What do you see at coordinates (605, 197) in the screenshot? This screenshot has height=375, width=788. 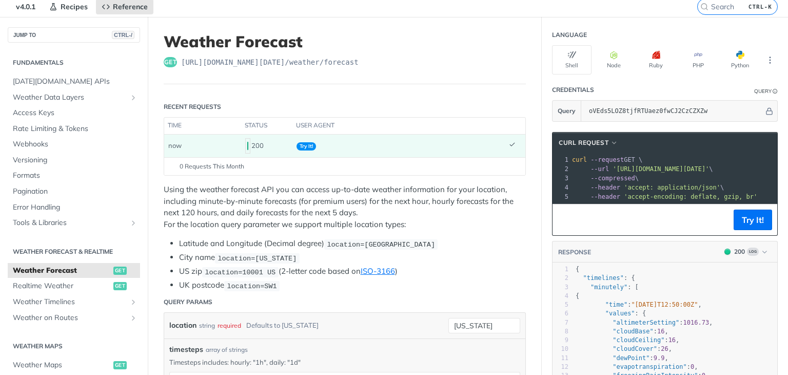 I see `span: --header` at bounding box center [605, 197].